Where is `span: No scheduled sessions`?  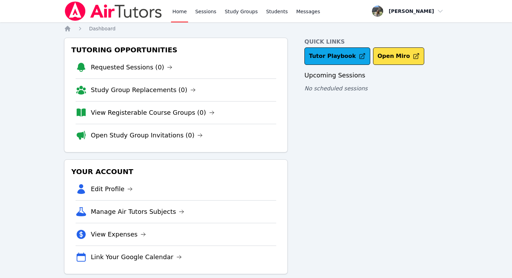
span: No scheduled sessions is located at coordinates (336, 88).